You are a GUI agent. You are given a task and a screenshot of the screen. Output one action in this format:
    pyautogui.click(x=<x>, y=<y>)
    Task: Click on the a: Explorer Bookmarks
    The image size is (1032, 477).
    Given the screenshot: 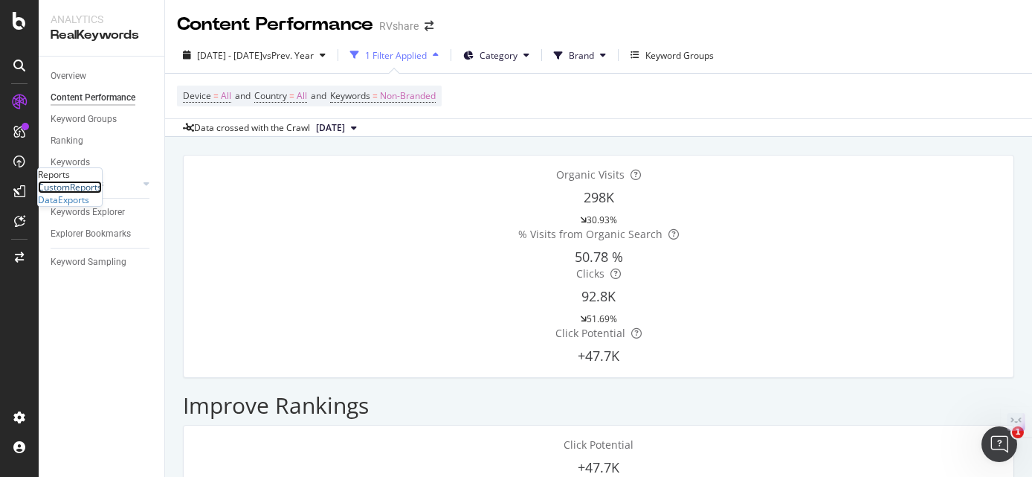 What is the action you would take?
    pyautogui.click(x=102, y=233)
    